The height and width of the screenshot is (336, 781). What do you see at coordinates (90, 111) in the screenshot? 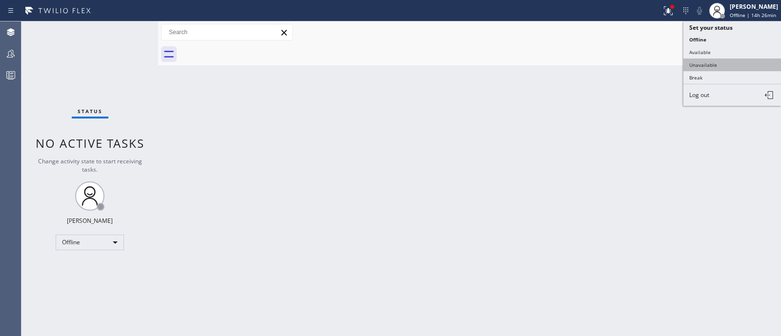
I see `span: Status` at bounding box center [90, 111].